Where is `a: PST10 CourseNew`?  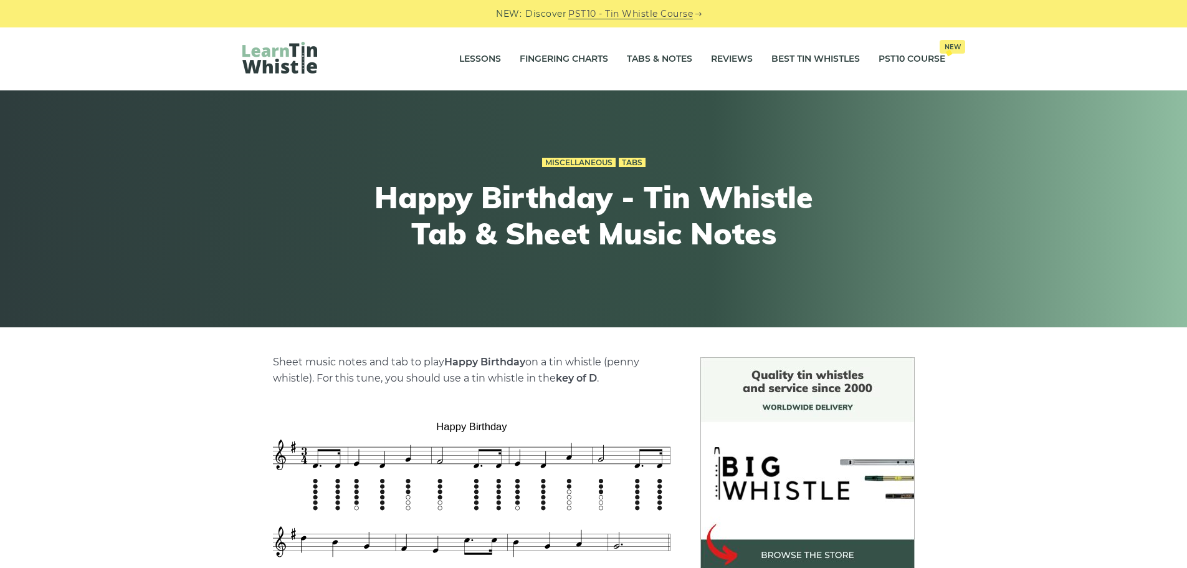 a: PST10 CourseNew is located at coordinates (912, 59).